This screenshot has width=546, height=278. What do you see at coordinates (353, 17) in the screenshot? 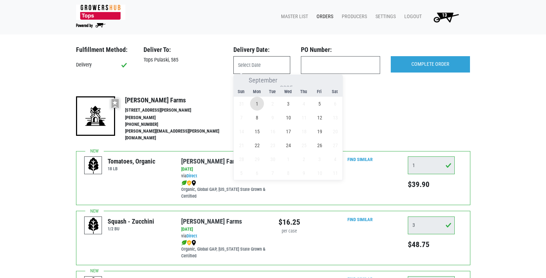
I see `a: Producers` at bounding box center [353, 17].